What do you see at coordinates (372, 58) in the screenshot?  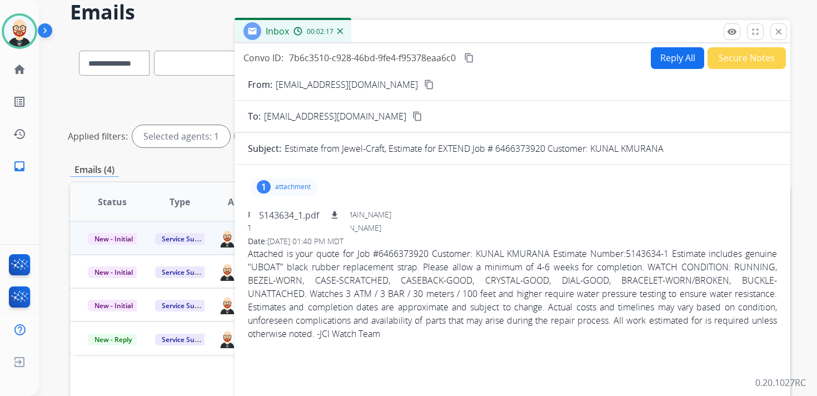 I see `span: 7b6c3510-c928-46bd-9fe4-f95378eaa6c0` at bounding box center [372, 58].